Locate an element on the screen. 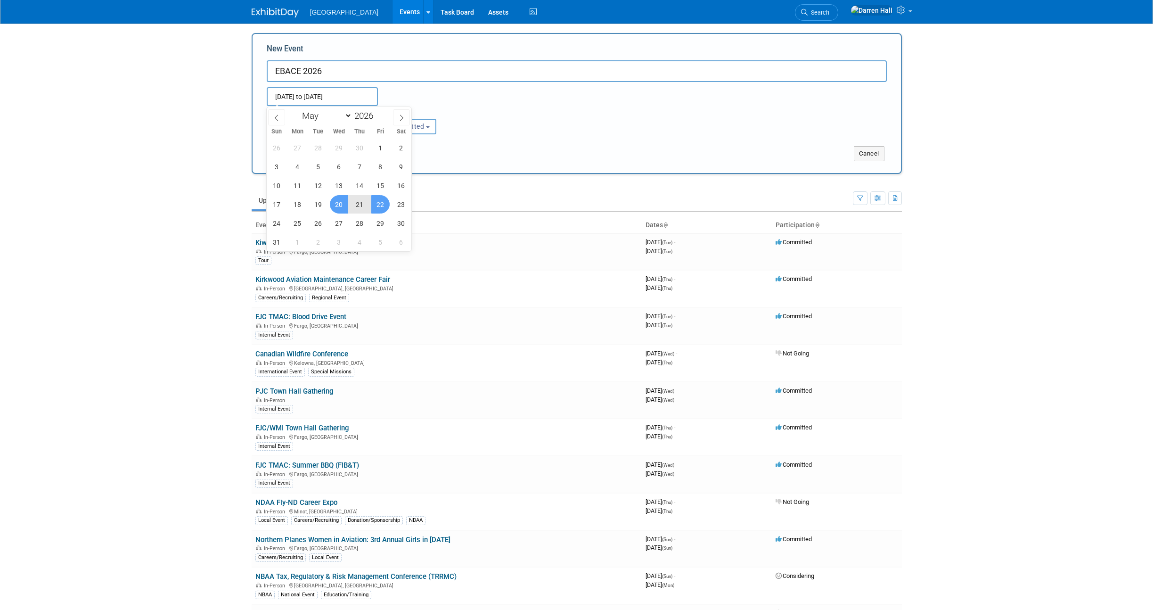 Image resolution: width=1153 pixels, height=610 pixels. a: Kiwanis Club | Tour + Lunch is located at coordinates (298, 243).